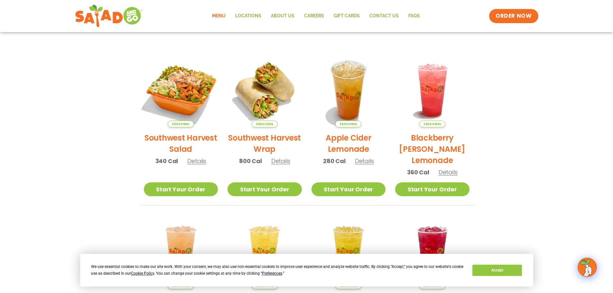  I want to click on img: Product photo for Southwest Harvest Wrap, so click(264, 90).